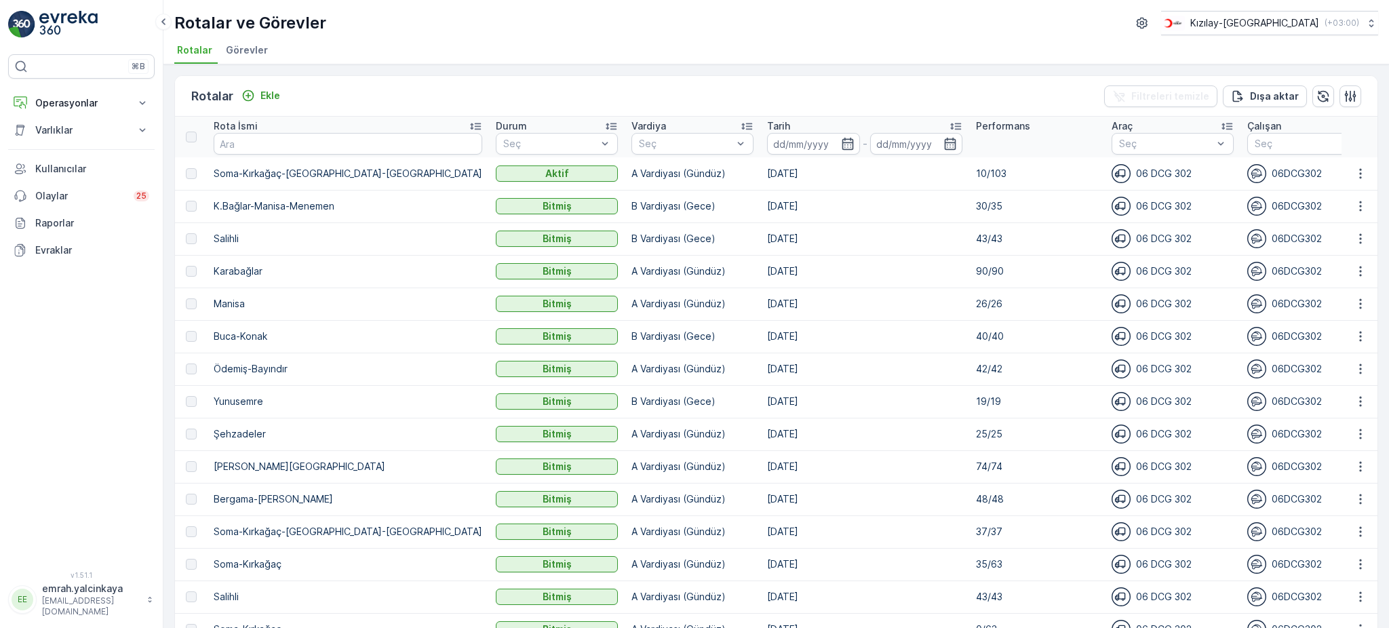 The width and height of the screenshot is (1389, 628). Describe the element at coordinates (511, 126) in the screenshot. I see `p: Durum` at that location.